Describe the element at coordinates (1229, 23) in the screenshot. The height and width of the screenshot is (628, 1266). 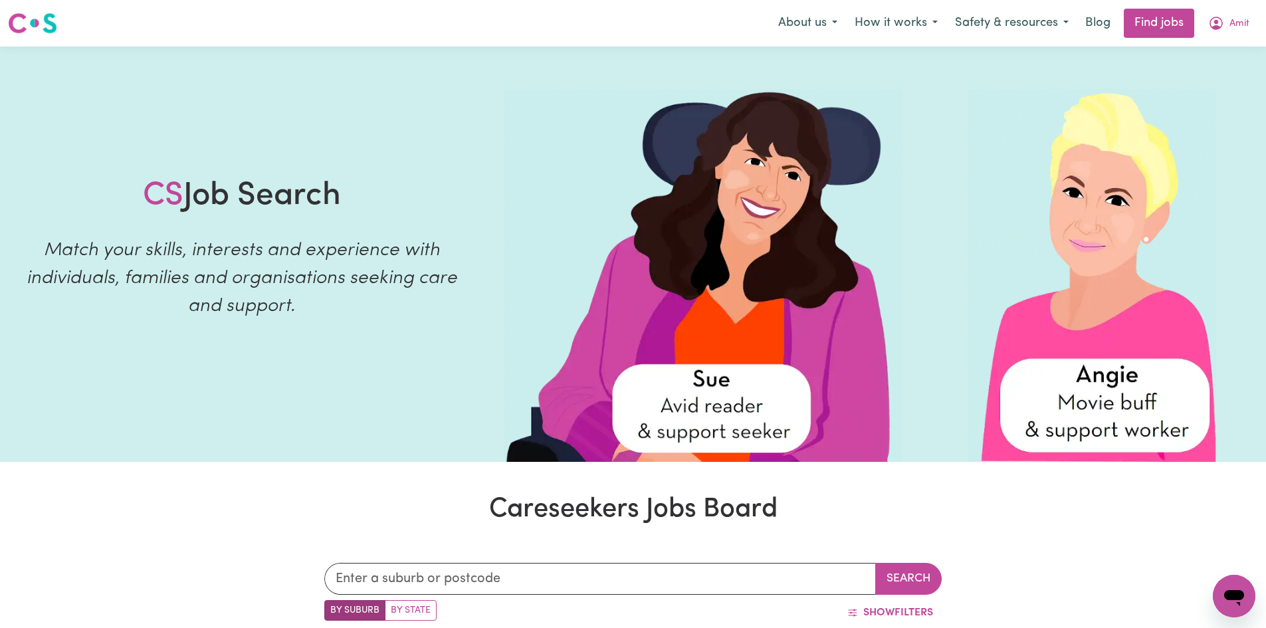
I see `button: My Account` at that location.